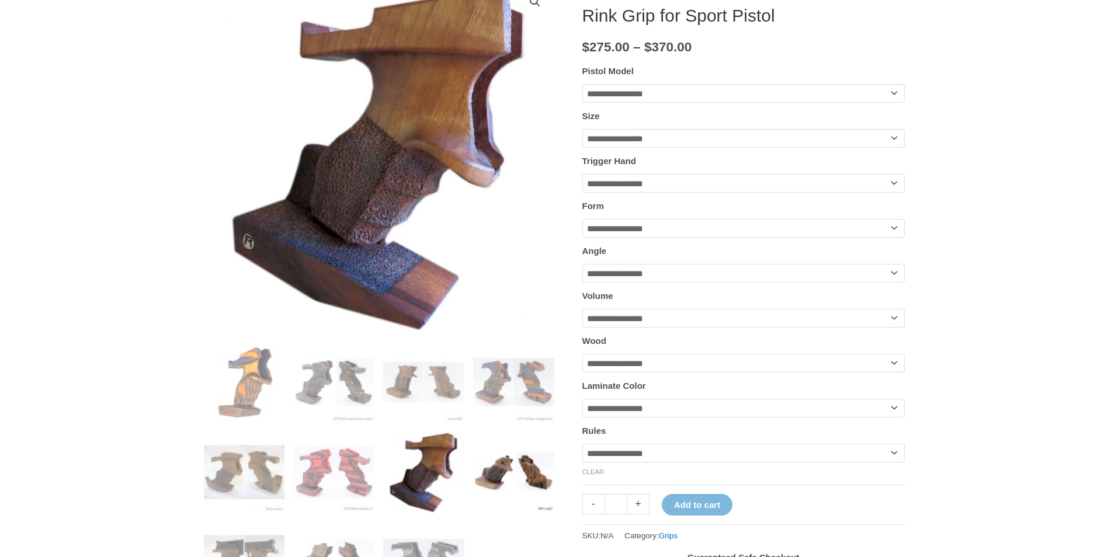  What do you see at coordinates (668, 47) in the screenshot?
I see `bdi: 370.00` at bounding box center [668, 47].